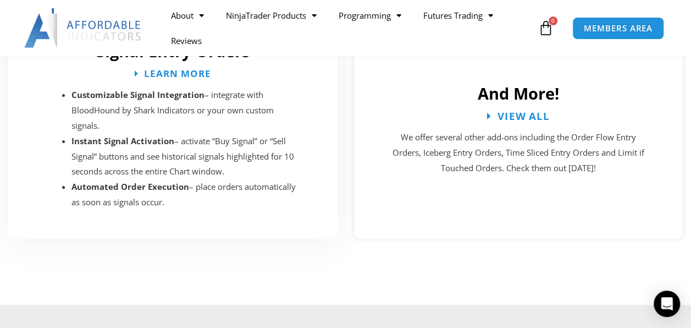 The height and width of the screenshot is (328, 691). What do you see at coordinates (519, 116) in the screenshot?
I see `a: View All` at bounding box center [519, 116].